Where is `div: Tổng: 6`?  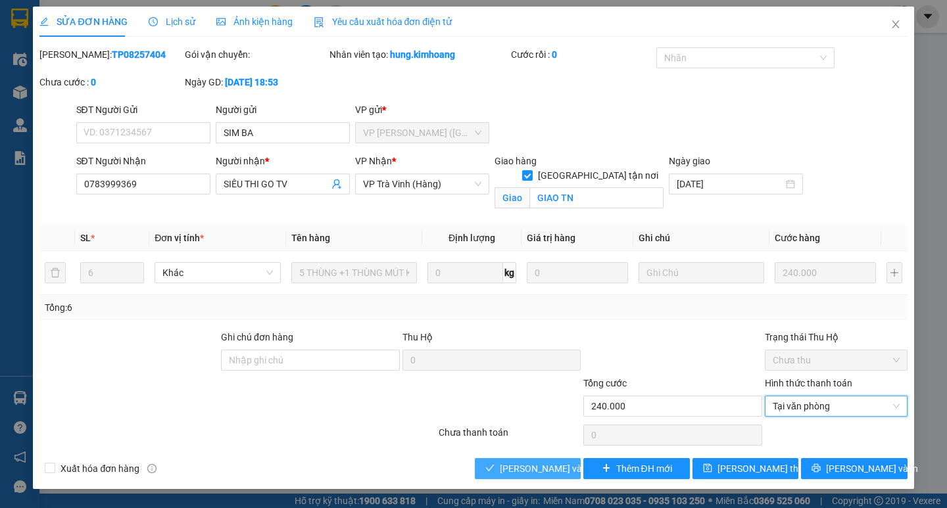 div: Tổng: 6 is located at coordinates (205, 308).